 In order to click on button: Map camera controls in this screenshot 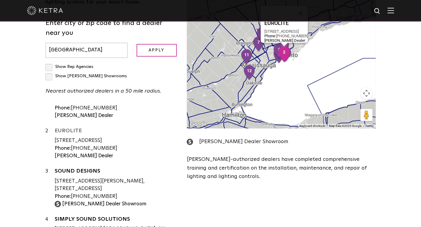, I will do `click(367, 93)`.